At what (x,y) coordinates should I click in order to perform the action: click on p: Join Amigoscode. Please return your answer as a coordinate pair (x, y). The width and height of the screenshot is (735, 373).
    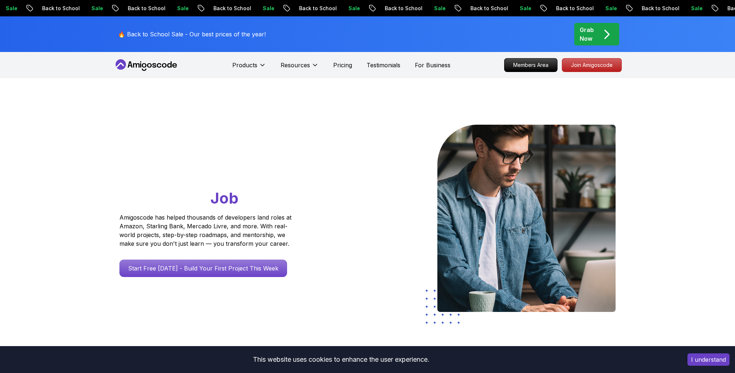
    Looking at the image, I should click on (592, 65).